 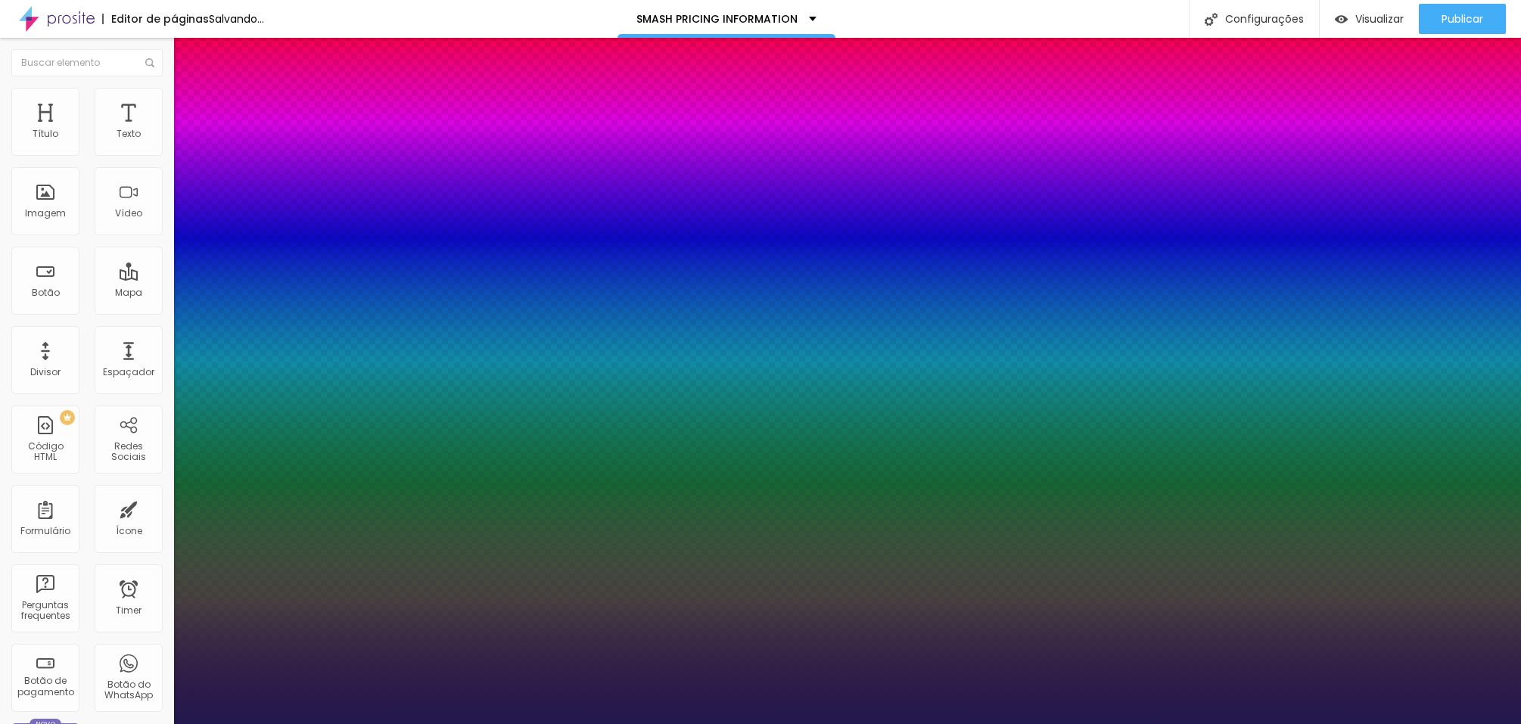 What do you see at coordinates (45, 213) in the screenshot?
I see `div: Imagem` at bounding box center [45, 213].